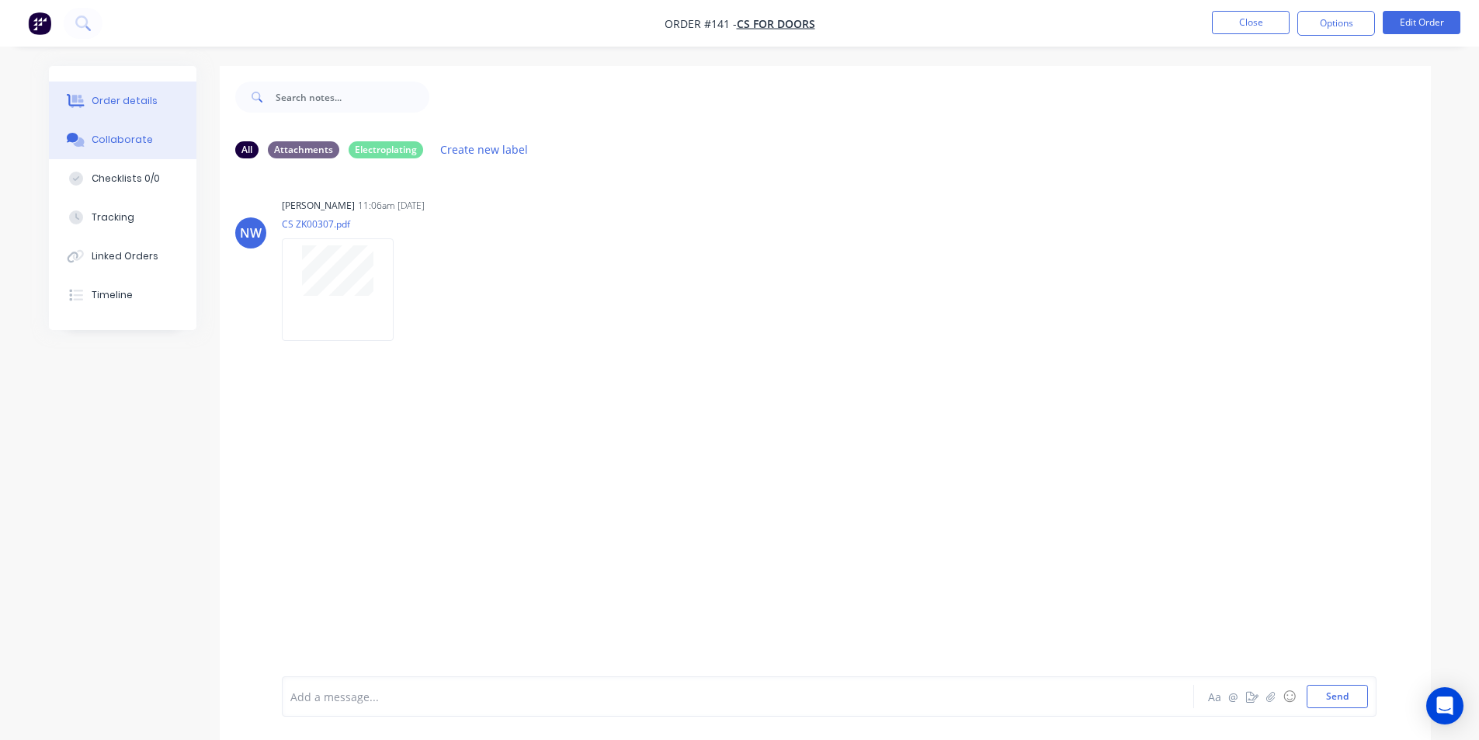 Image resolution: width=1479 pixels, height=740 pixels. I want to click on div: Open Intercom Messenger, so click(1445, 706).